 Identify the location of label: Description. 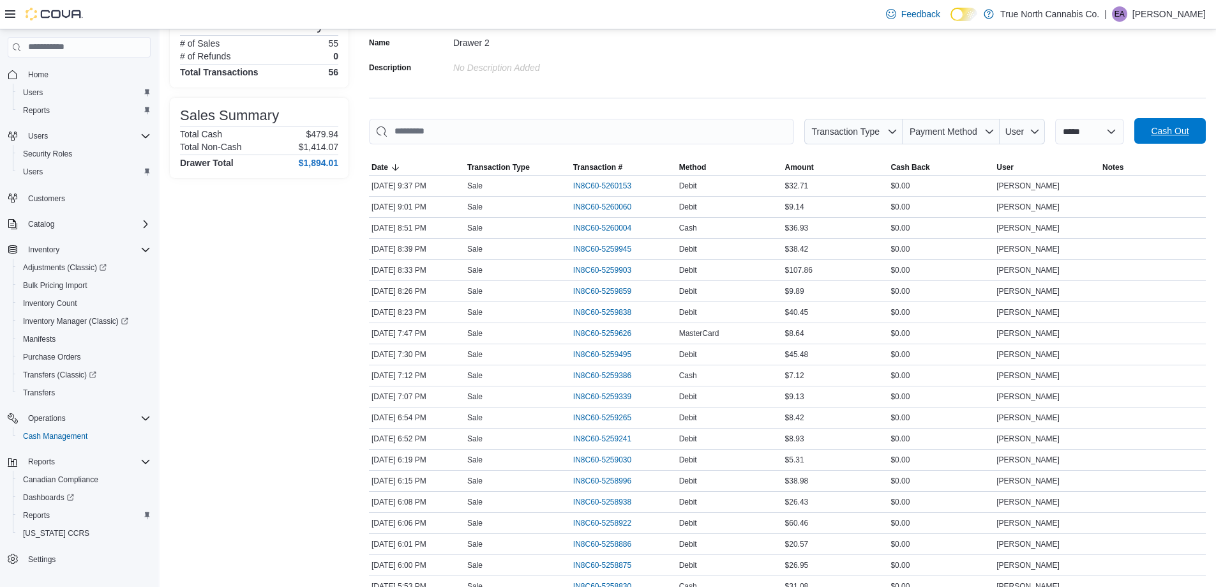
(390, 68).